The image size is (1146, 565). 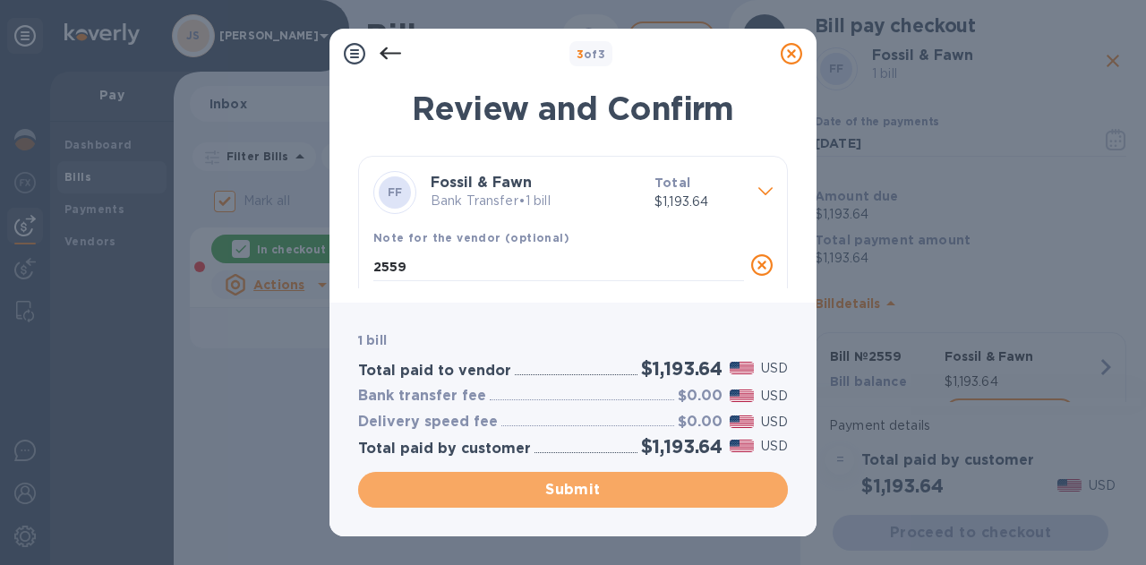 I want to click on p: Bank Transfer • 1 bill, so click(x=535, y=201).